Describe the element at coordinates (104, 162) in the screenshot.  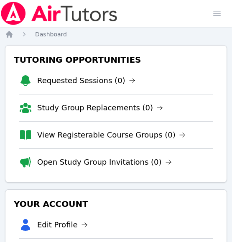
I see `a: Open Study Group Invitations (0)` at that location.